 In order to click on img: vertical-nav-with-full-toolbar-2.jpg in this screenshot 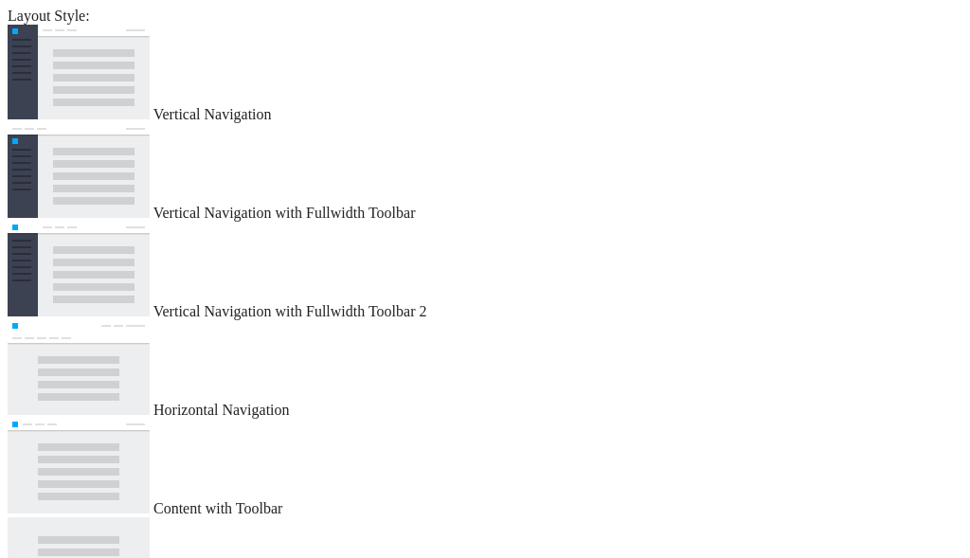, I will do `click(79, 269)`.